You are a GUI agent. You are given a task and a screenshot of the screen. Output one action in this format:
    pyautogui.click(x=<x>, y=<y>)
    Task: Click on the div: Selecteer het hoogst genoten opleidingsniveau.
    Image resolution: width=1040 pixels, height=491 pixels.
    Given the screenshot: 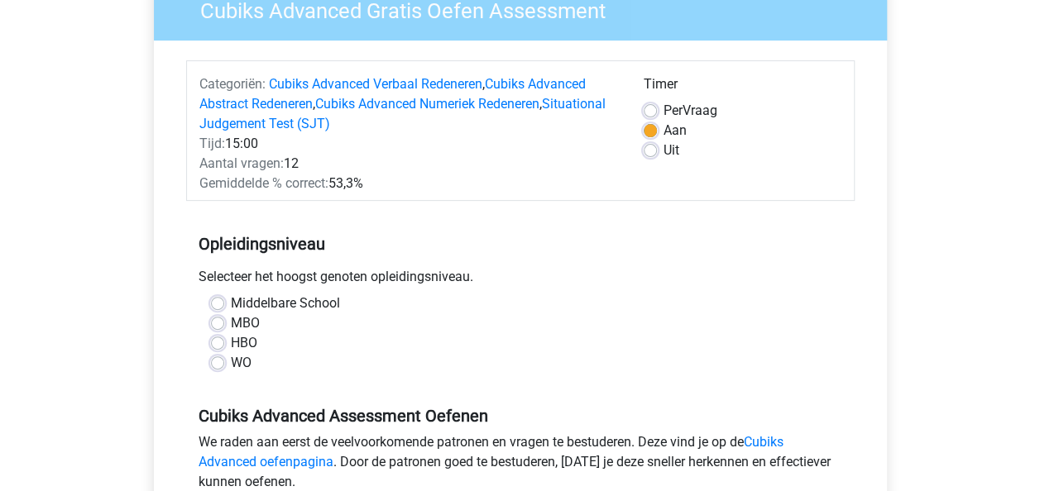 What is the action you would take?
    pyautogui.click(x=520, y=280)
    